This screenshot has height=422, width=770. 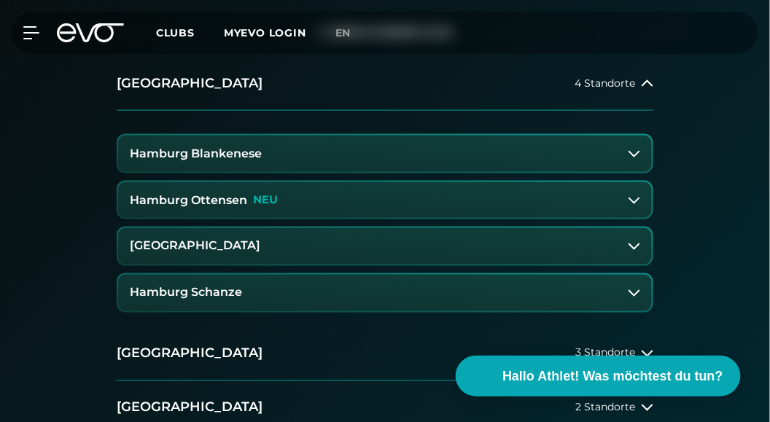 I want to click on p: NEU, so click(x=265, y=200).